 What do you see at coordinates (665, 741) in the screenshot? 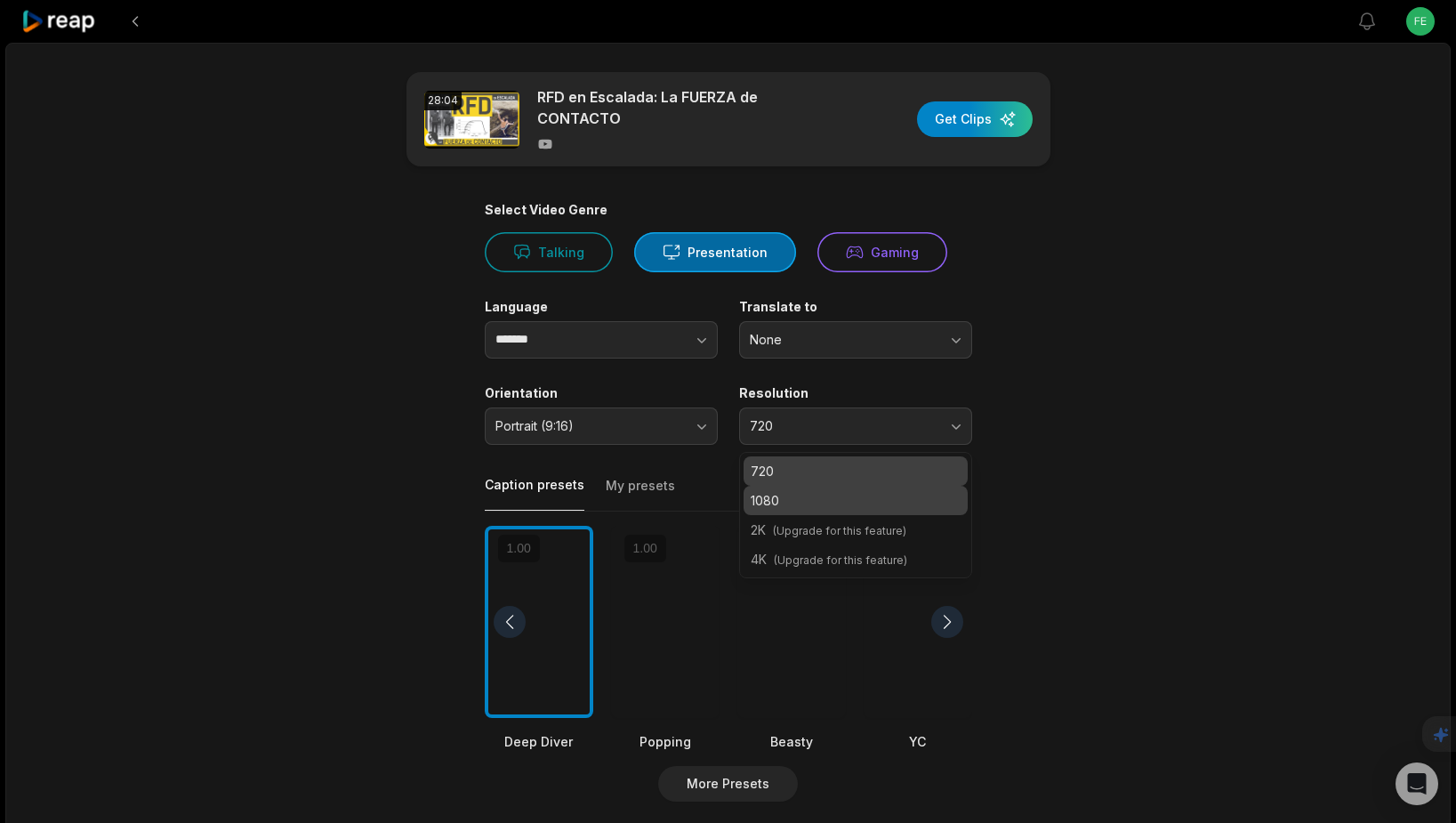
I see `div: Popping` at bounding box center [665, 741].